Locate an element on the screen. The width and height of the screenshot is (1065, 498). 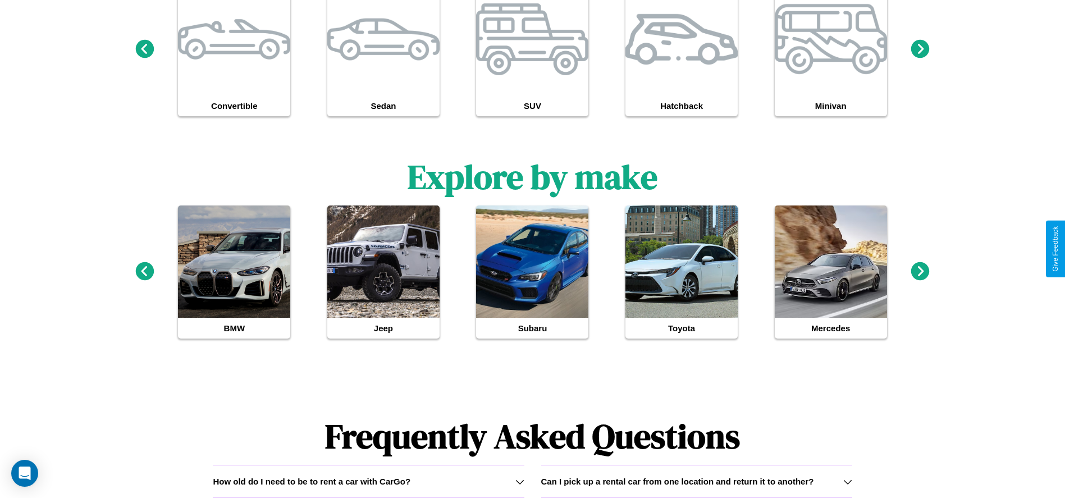
h1: Explore by make is located at coordinates (532, 177).